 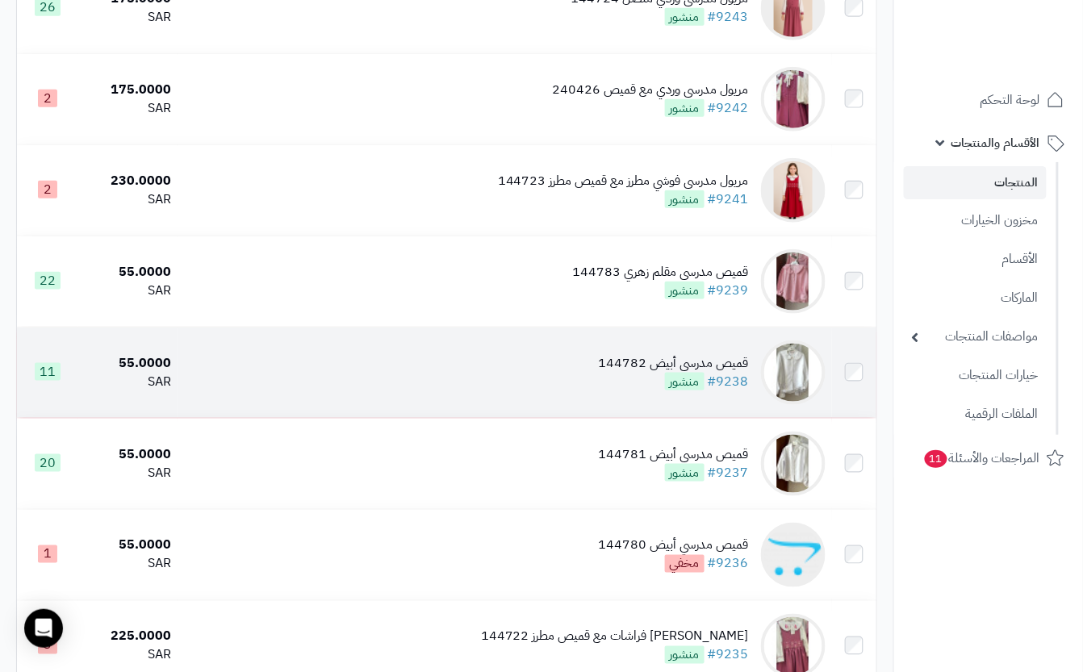 What do you see at coordinates (728, 382) in the screenshot?
I see `a: #9238` at bounding box center [728, 382].